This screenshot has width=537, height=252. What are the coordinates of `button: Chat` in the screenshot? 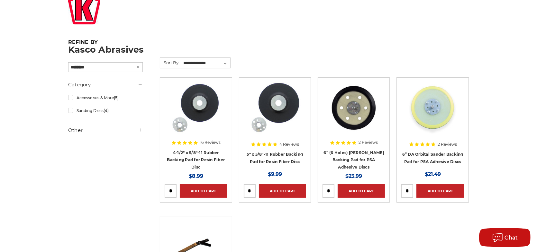 It's located at (504, 238).